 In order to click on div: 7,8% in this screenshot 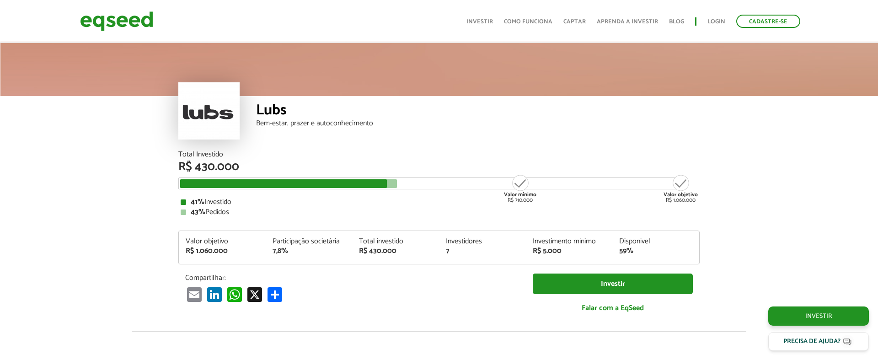, I will do `click(309, 251)`.